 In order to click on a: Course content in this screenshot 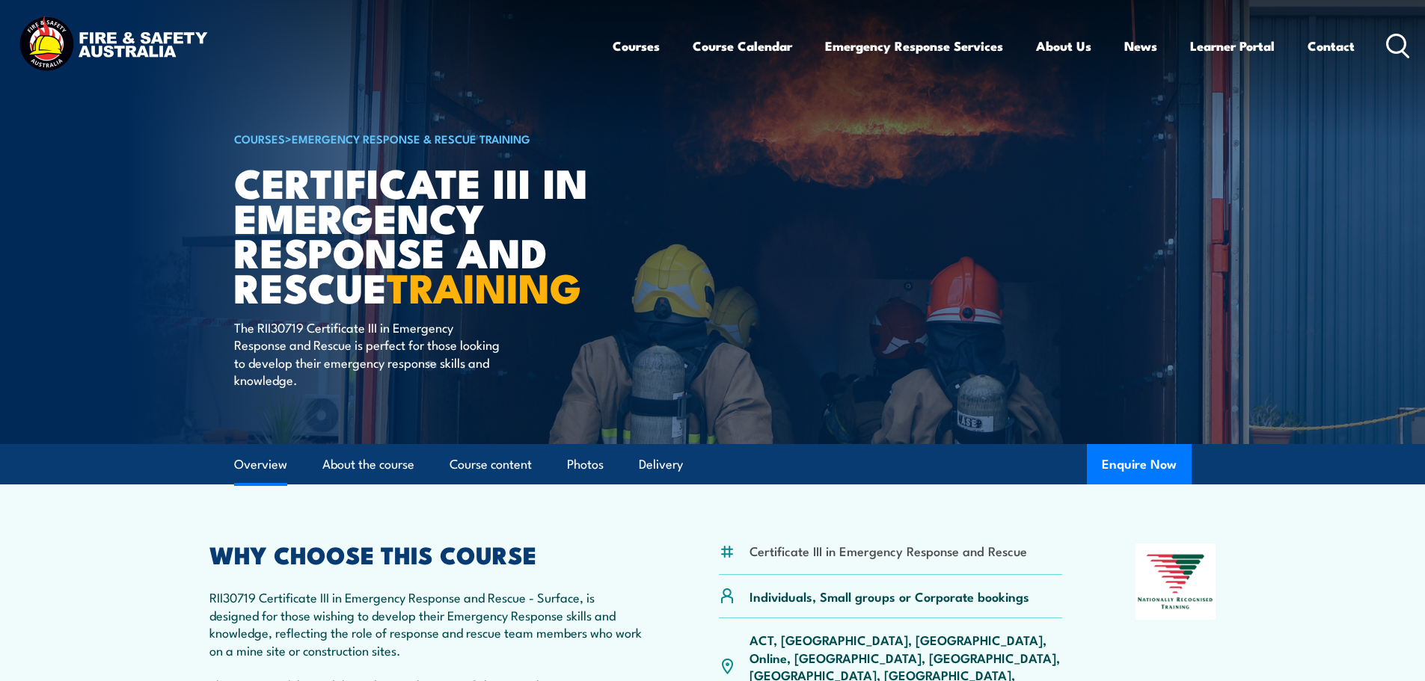, I will do `click(491, 464)`.